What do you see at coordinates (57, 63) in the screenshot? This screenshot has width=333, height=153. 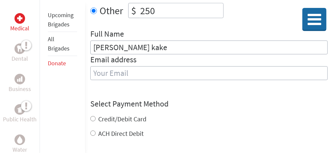 I see `a: Donate` at bounding box center [57, 63].